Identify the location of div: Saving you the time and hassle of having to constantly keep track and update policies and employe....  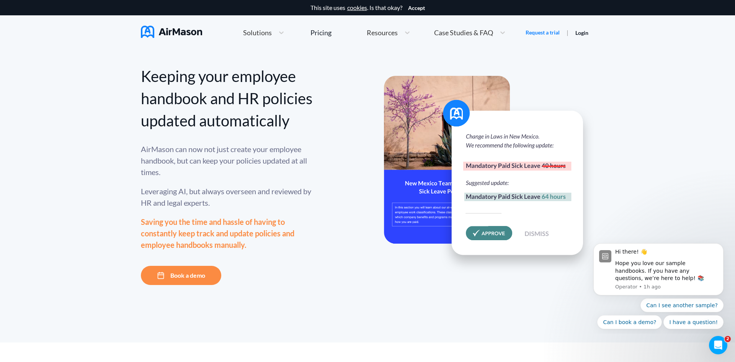
(227, 233).